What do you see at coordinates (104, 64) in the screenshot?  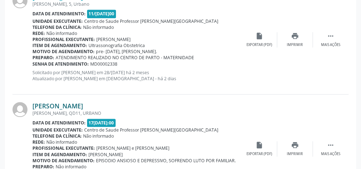 I see `span: MD00002338` at bounding box center [104, 64].